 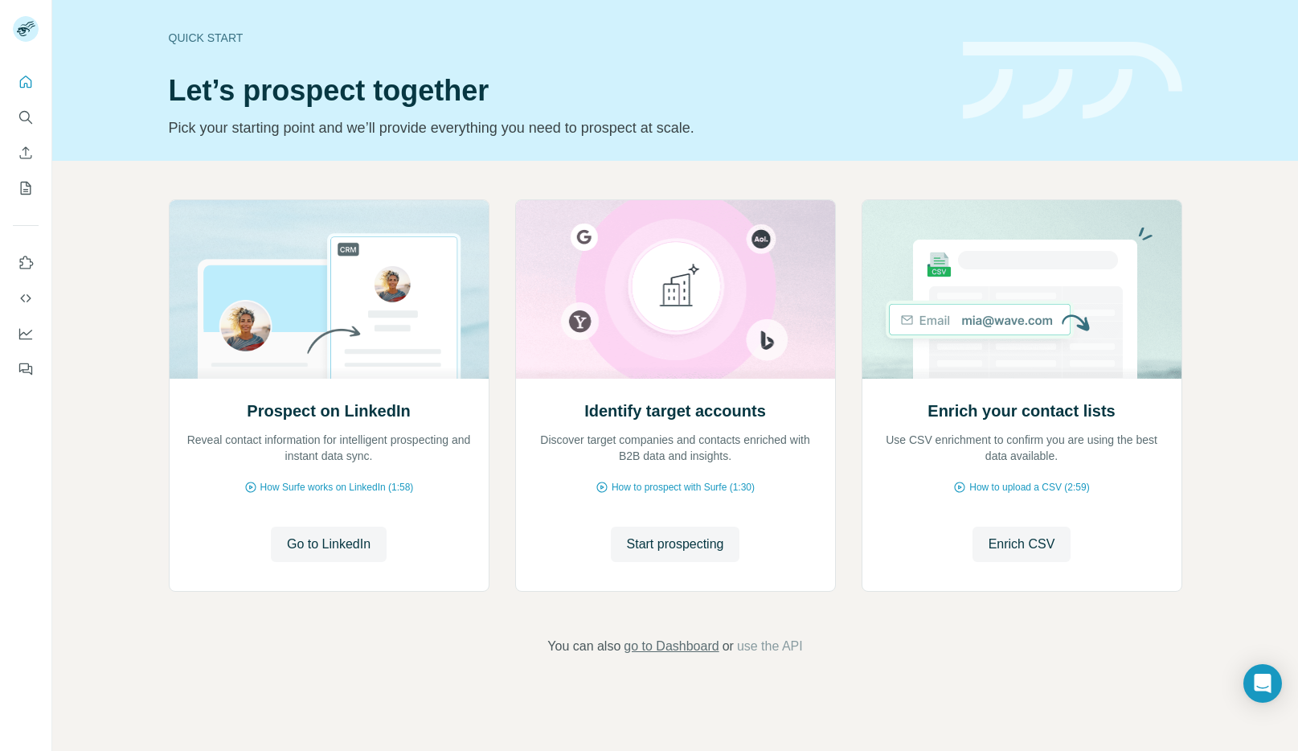 What do you see at coordinates (1022, 544) in the screenshot?
I see `span: Enrich CSV` at bounding box center [1022, 544].